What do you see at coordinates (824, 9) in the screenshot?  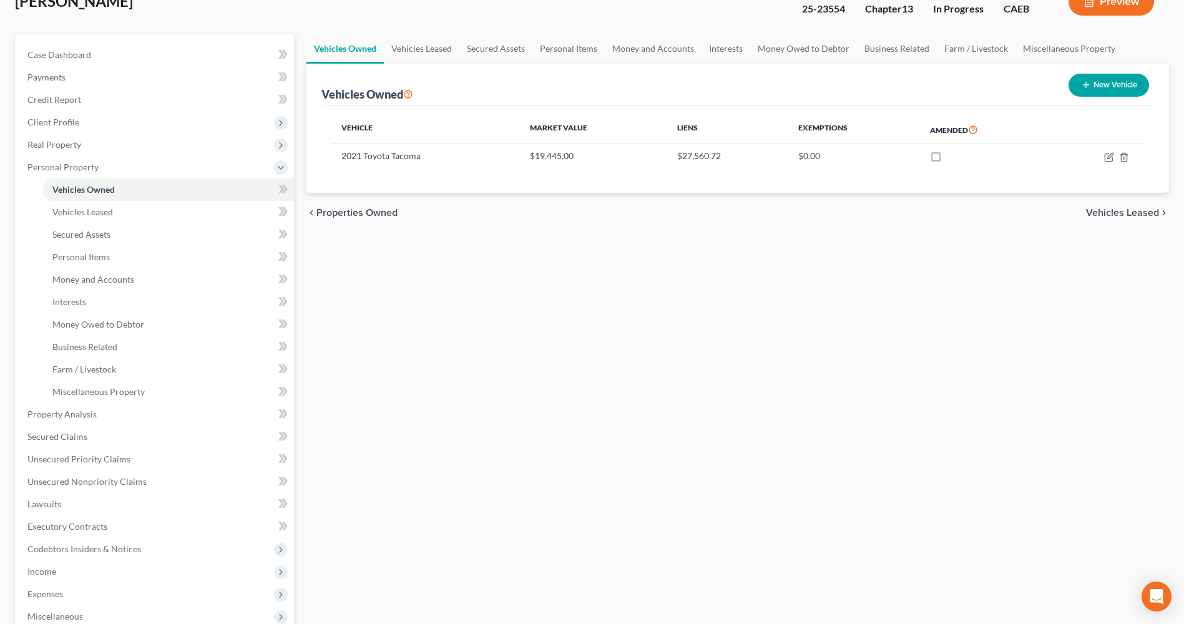 I see `div: 25-23554` at bounding box center [824, 9].